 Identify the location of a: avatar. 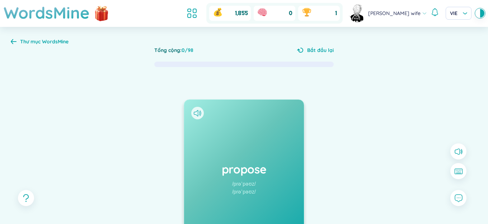
(358, 13).